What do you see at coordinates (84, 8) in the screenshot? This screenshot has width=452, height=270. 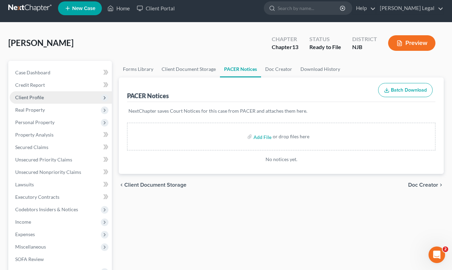 I see `span: New Case` at bounding box center [84, 8].